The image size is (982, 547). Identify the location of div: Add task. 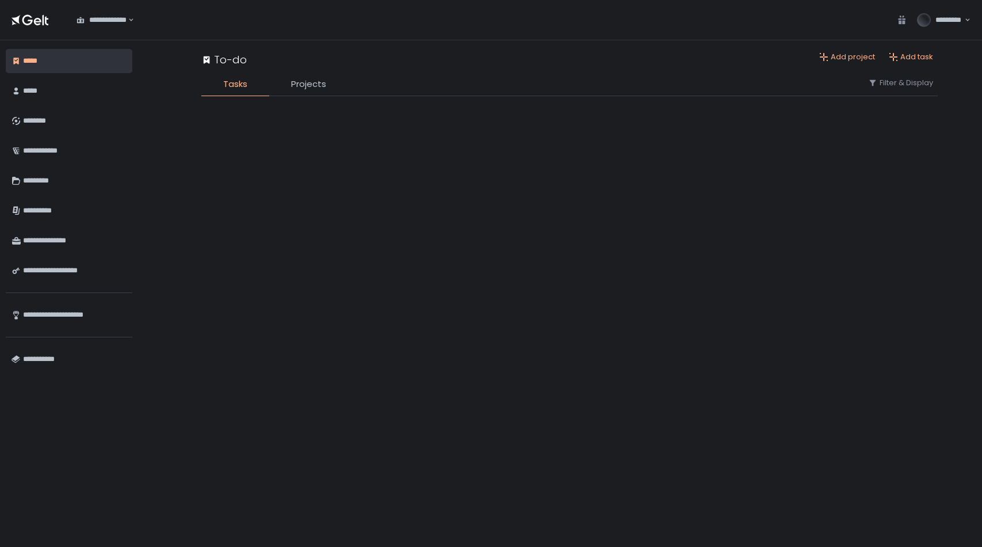
(911, 57).